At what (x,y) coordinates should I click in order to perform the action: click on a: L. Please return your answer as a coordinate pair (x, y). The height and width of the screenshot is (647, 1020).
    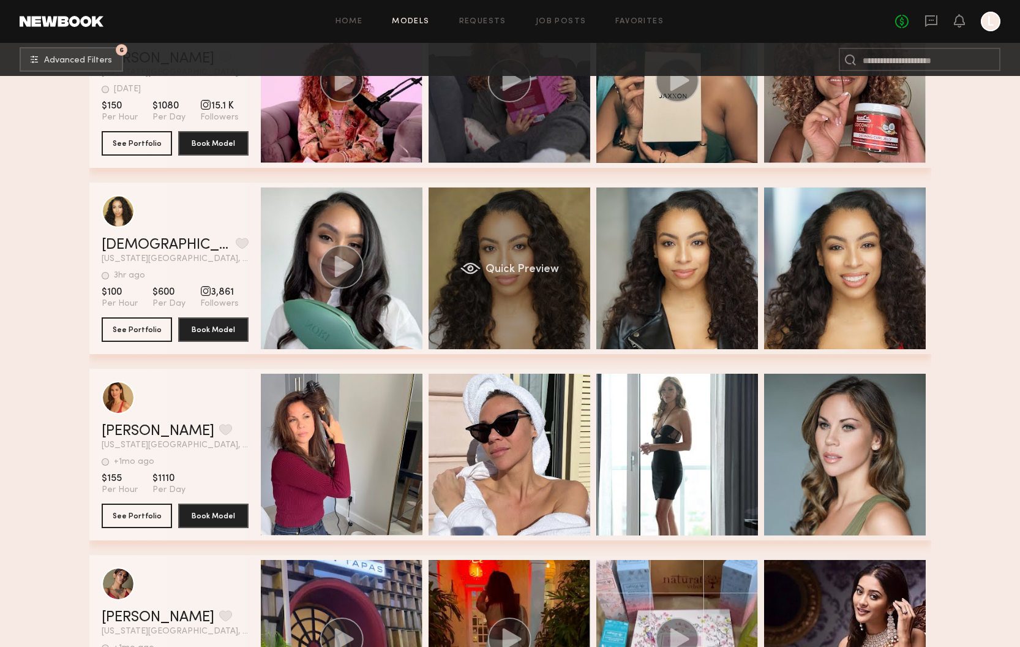
    Looking at the image, I should click on (991, 21).